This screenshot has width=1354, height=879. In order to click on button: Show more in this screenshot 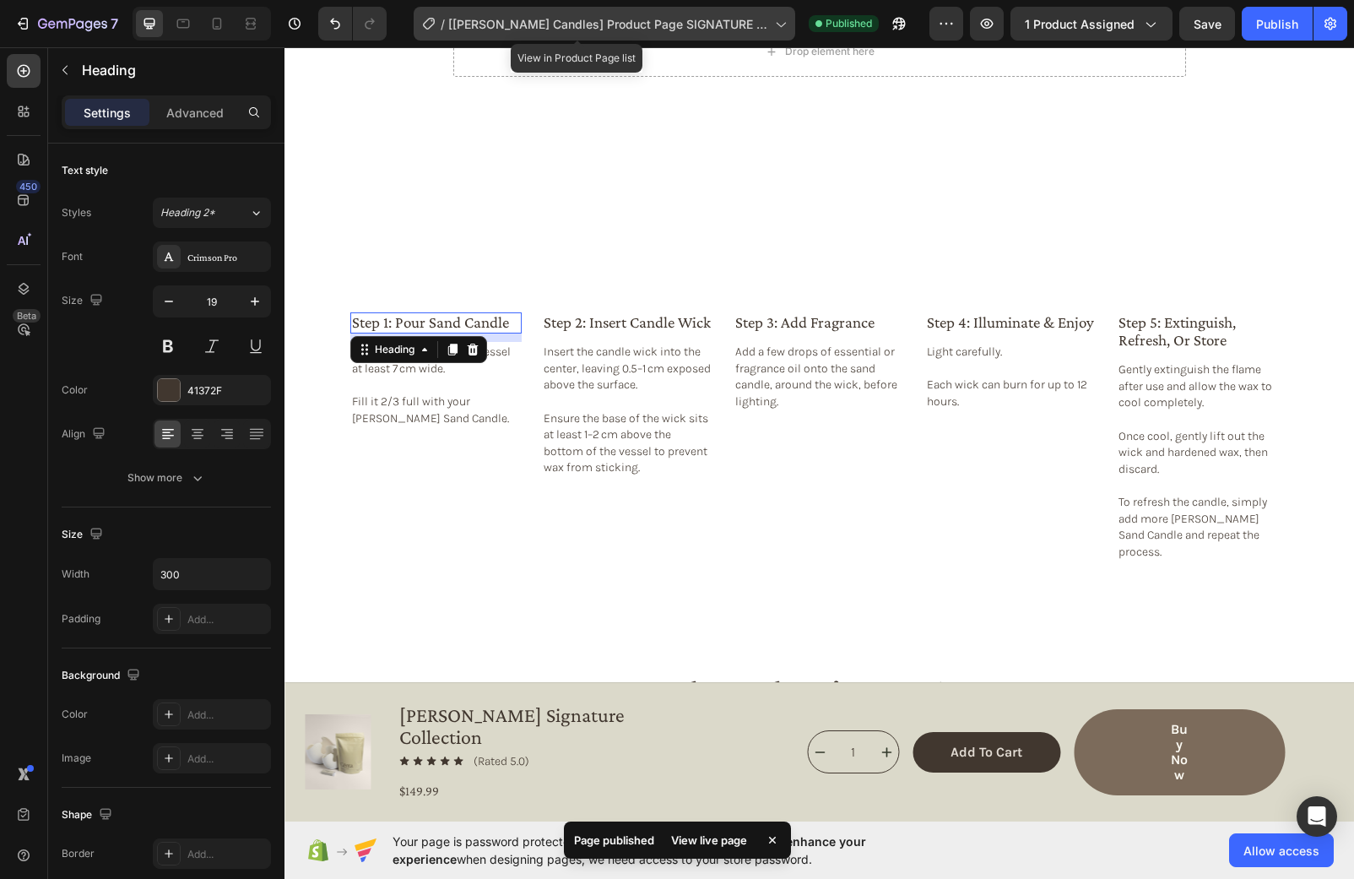, I will do `click(166, 478)`.